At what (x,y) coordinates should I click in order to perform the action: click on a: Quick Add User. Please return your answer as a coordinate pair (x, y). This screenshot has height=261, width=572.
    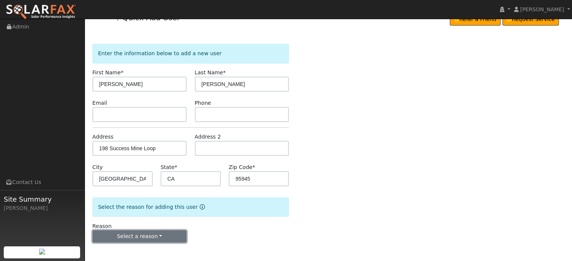
    Looking at the image, I should click on (151, 18).